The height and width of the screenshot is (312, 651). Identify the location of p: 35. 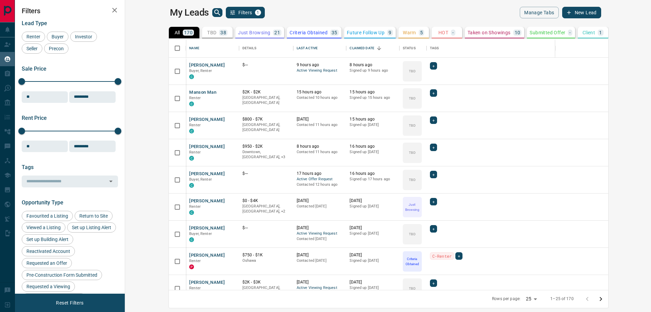
(335, 33).